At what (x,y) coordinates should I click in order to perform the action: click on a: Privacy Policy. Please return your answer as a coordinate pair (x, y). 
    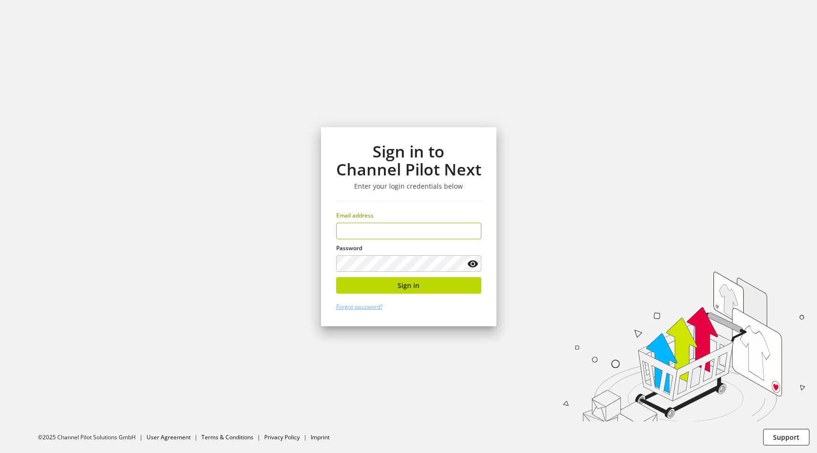
    Looking at the image, I should click on (282, 437).